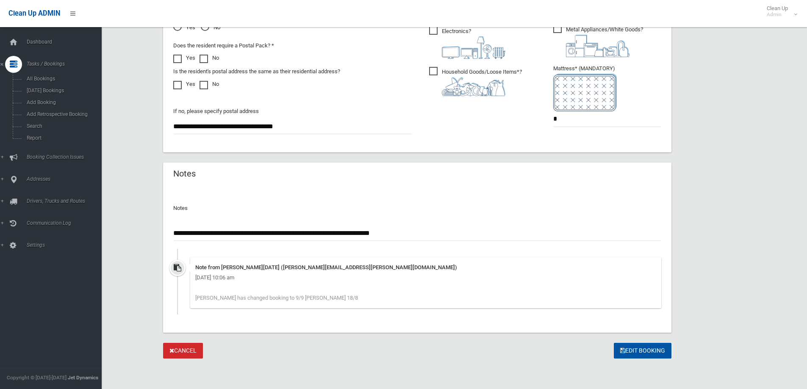 Image resolution: width=807 pixels, height=389 pixels. What do you see at coordinates (66, 223) in the screenshot?
I see `span: Communication Log` at bounding box center [66, 223].